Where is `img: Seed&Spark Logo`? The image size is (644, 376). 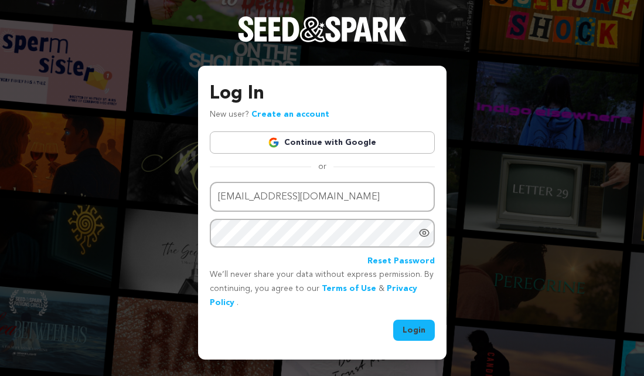 img: Seed&Spark Logo is located at coordinates (322, 29).